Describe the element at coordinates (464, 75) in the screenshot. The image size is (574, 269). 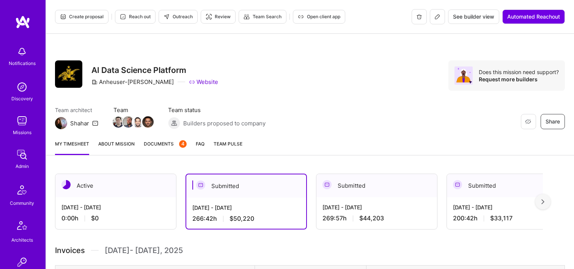
I see `img: Avatar` at that location.